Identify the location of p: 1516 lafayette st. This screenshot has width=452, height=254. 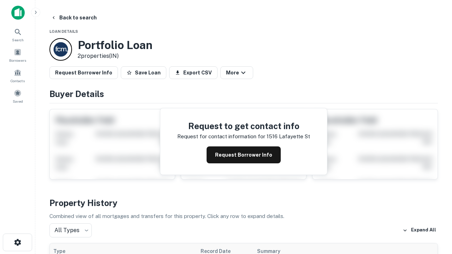
(288, 137).